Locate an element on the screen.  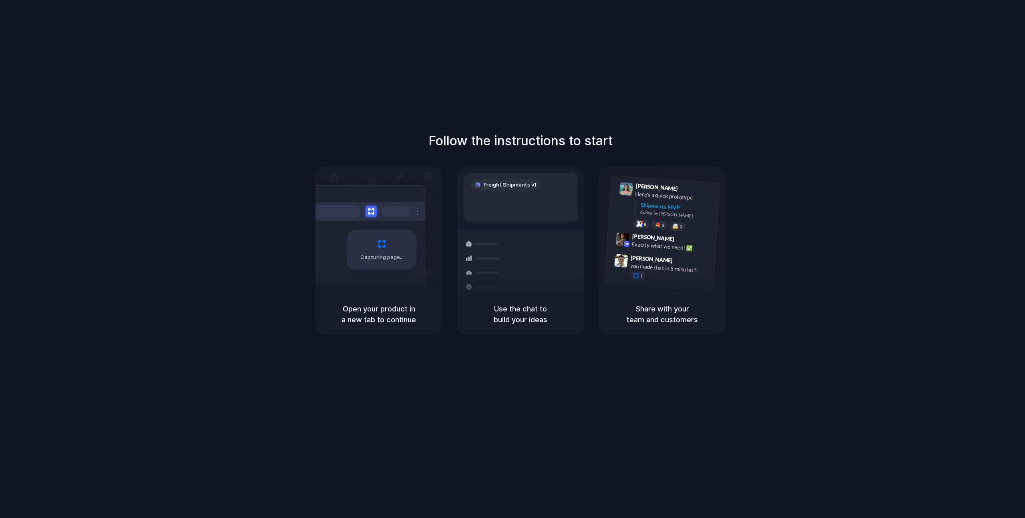
span: 9:42 AM is located at coordinates (685, 241).